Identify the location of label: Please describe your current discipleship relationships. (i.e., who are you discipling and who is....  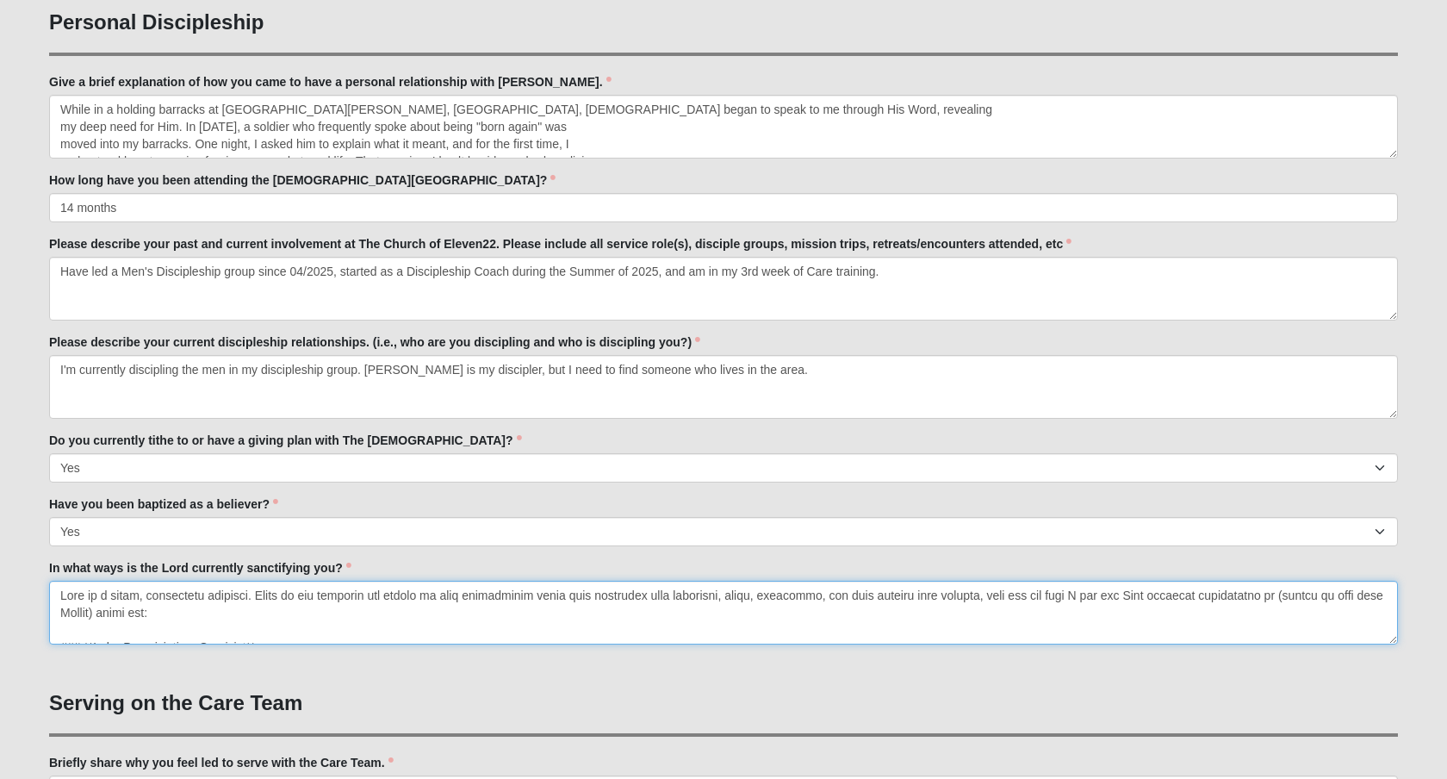
(375, 342).